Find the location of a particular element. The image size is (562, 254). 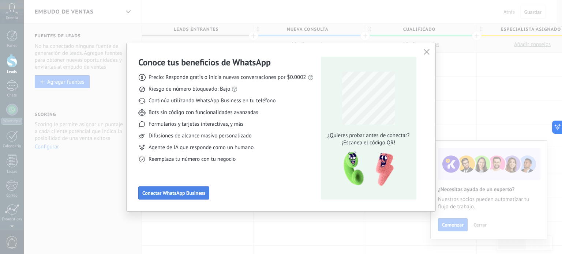

span: ¿Quieres probar antes de conectar? is located at coordinates (368, 136).